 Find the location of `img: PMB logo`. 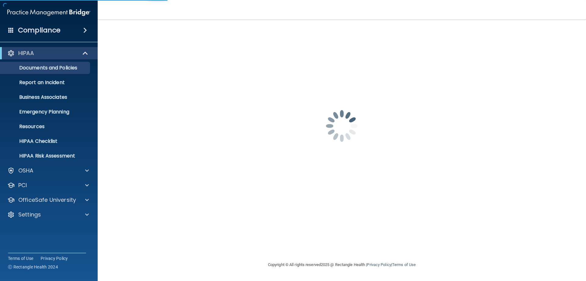

img: PMB logo is located at coordinates (49, 13).